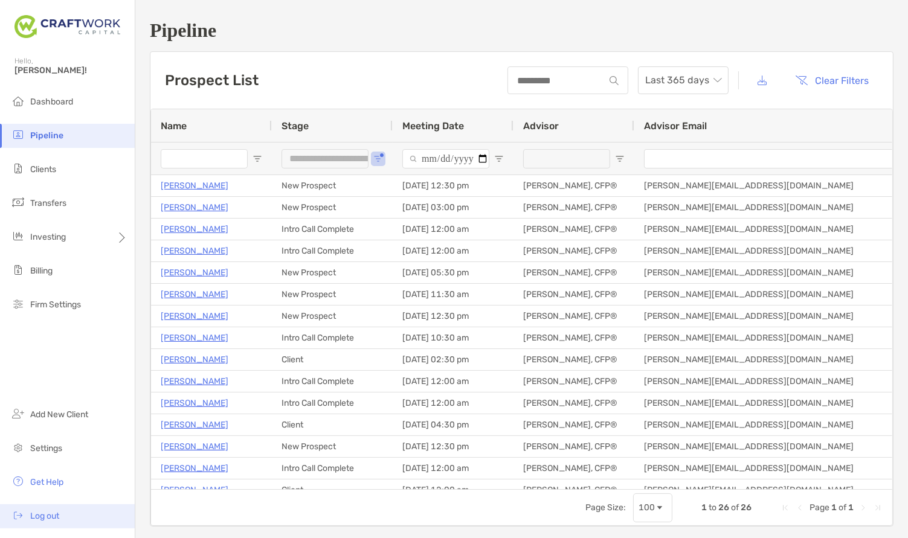 Image resolution: width=908 pixels, height=538 pixels. What do you see at coordinates (18, 101) in the screenshot?
I see `img: dashboard icon` at bounding box center [18, 101].